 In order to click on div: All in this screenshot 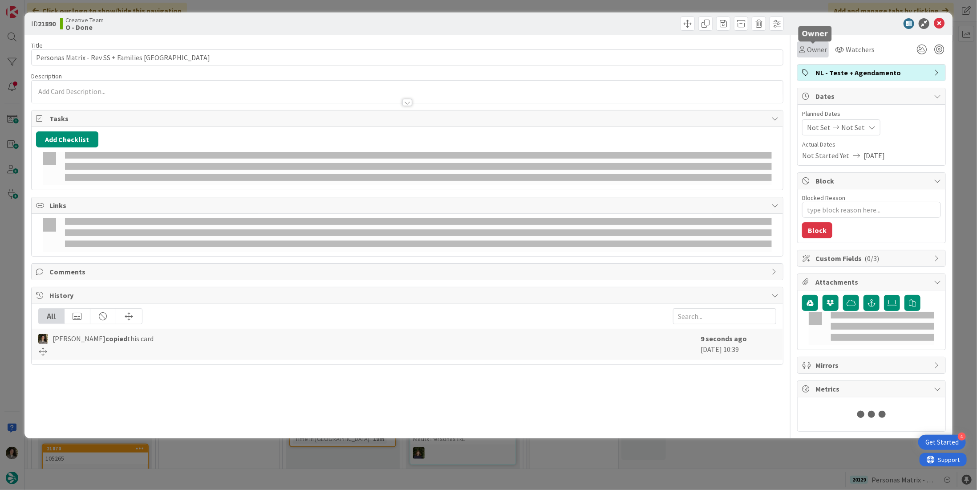, I will do `click(52, 316)`.